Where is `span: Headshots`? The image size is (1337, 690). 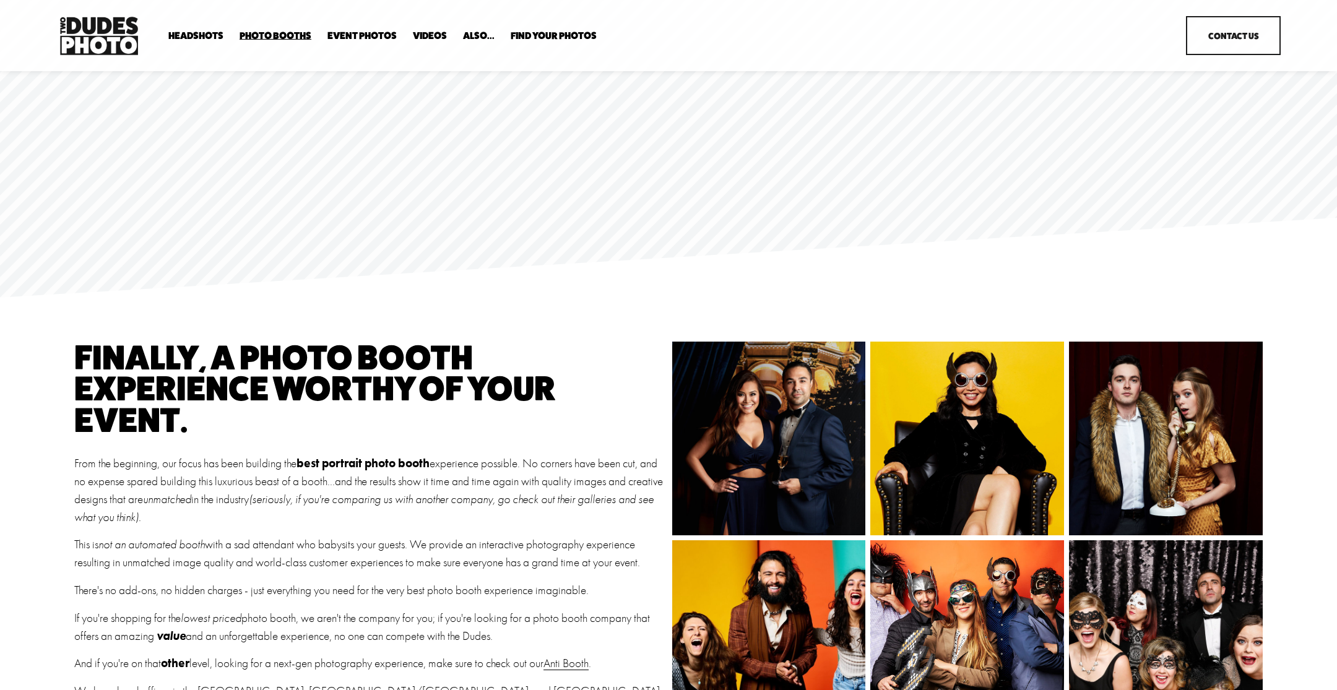 span: Headshots is located at coordinates (196, 36).